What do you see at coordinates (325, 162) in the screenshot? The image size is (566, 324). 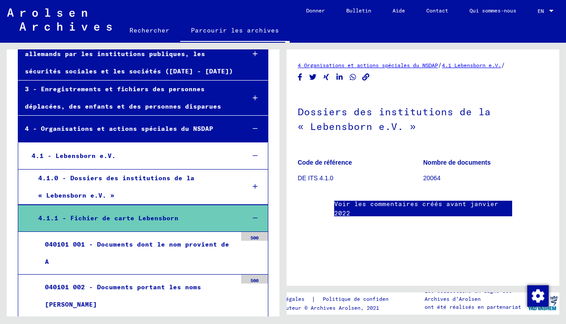 I see `b: Code de référence` at bounding box center [325, 162].